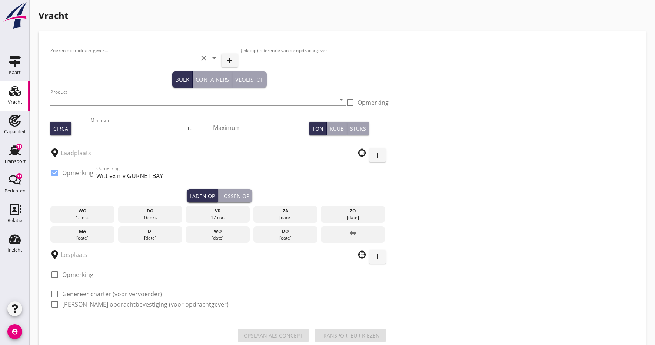 This screenshot has width=655, height=345. Describe the element at coordinates (315, 58) in the screenshot. I see `input: (inkoop) referentie van de opdrachtgever` at that location.